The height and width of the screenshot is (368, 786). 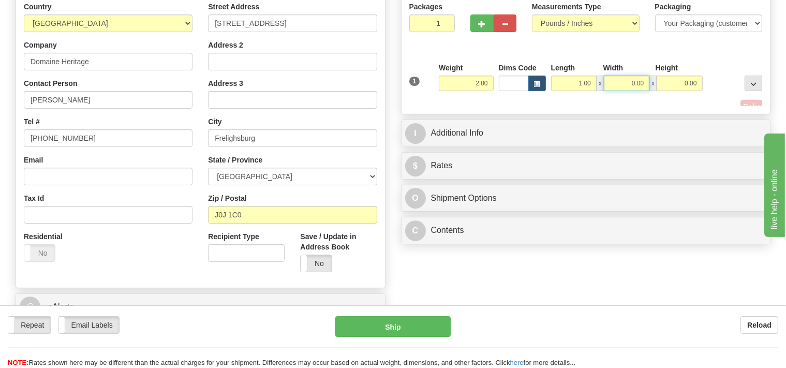 What do you see at coordinates (233, 236) in the screenshot?
I see `label: Recipient Type` at bounding box center [233, 236].